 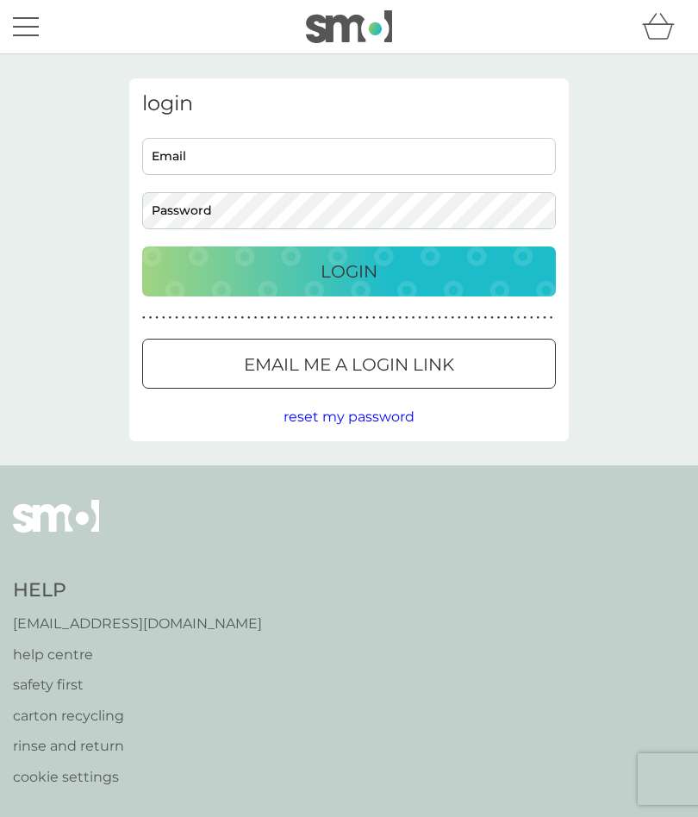 I want to click on h4: Help, so click(x=137, y=590).